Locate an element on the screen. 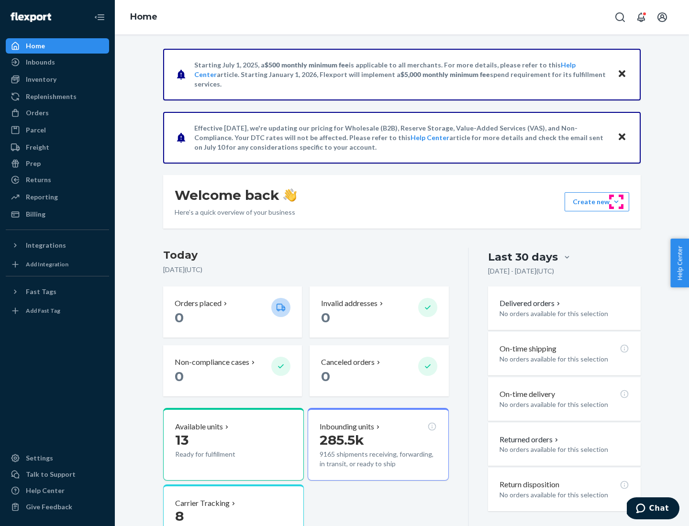 The image size is (689, 526). a: Replenishments is located at coordinates (57, 97).